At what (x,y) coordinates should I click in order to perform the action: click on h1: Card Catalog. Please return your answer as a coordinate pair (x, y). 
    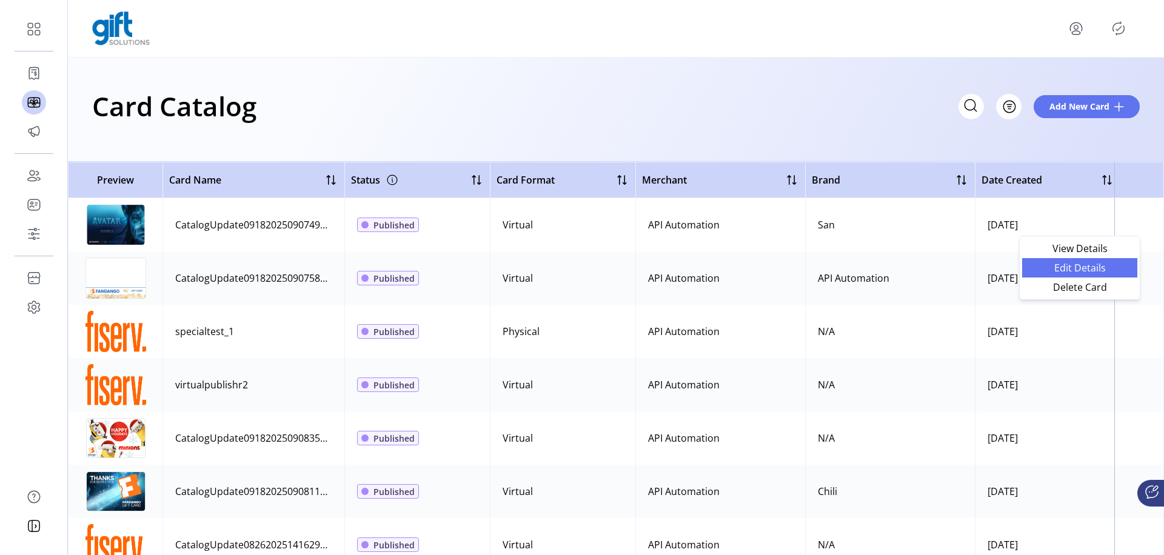
    Looking at the image, I should click on (174, 106).